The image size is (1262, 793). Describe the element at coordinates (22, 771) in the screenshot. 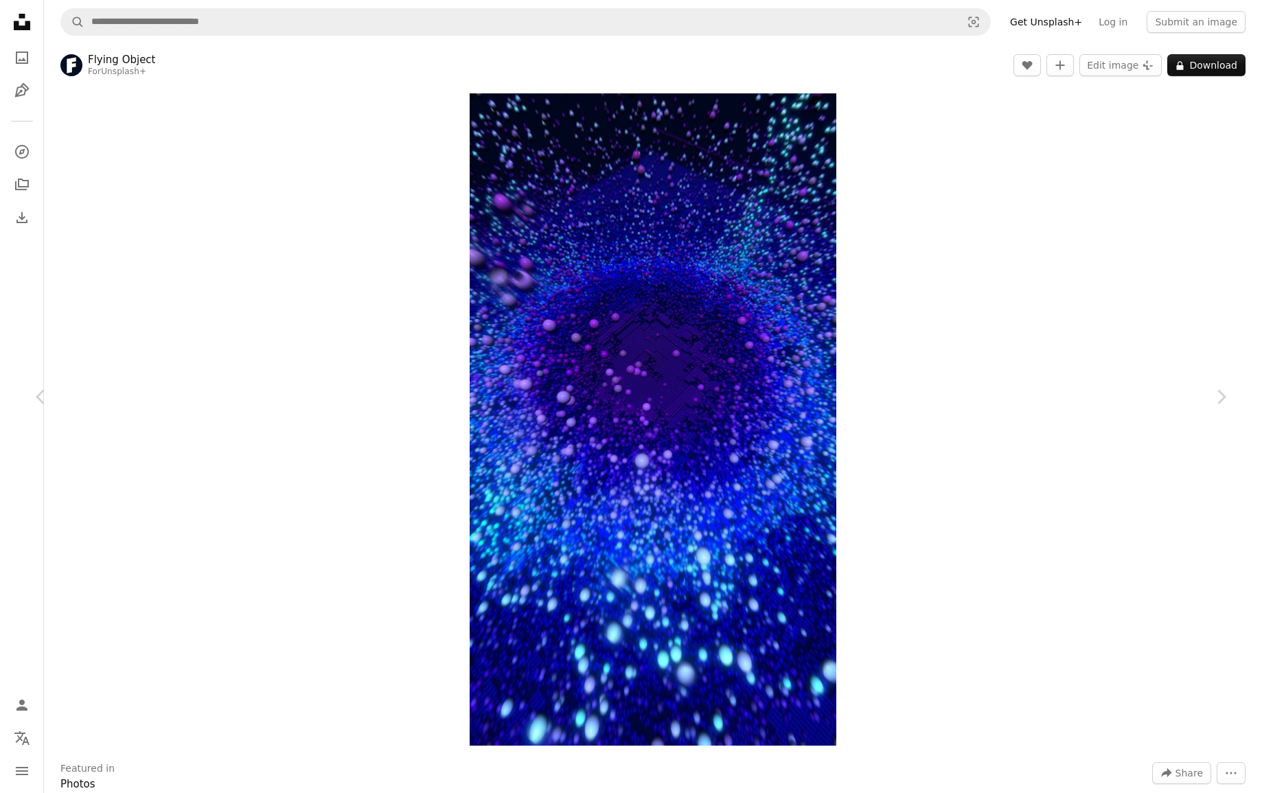

I see `button: Menu` at that location.